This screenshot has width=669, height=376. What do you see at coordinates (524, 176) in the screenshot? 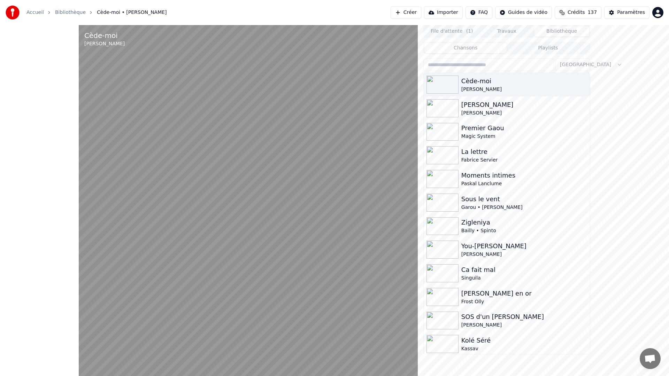
I see `div: Moments intimes` at bounding box center [524, 176].